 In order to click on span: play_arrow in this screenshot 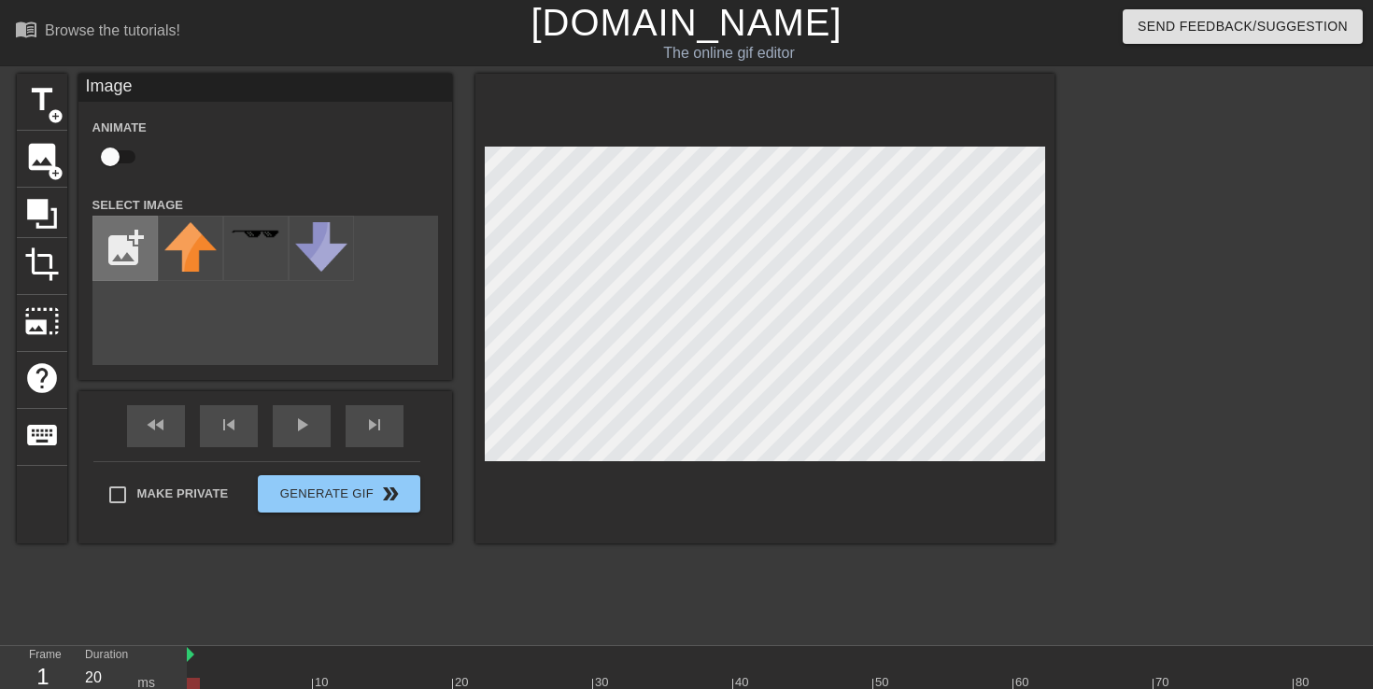, I will do `click(302, 425)`.